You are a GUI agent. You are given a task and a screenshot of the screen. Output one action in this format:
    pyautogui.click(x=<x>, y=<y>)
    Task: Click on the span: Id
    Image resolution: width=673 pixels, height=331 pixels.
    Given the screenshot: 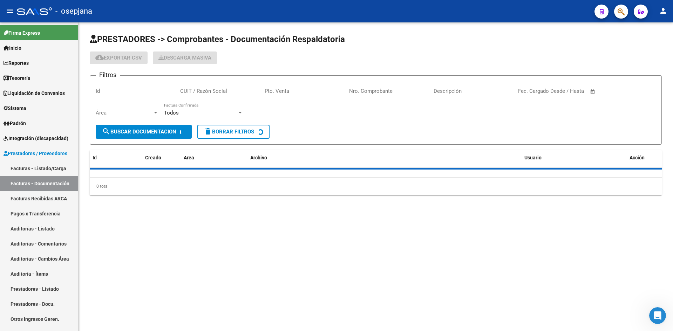 What is the action you would take?
    pyautogui.click(x=95, y=158)
    